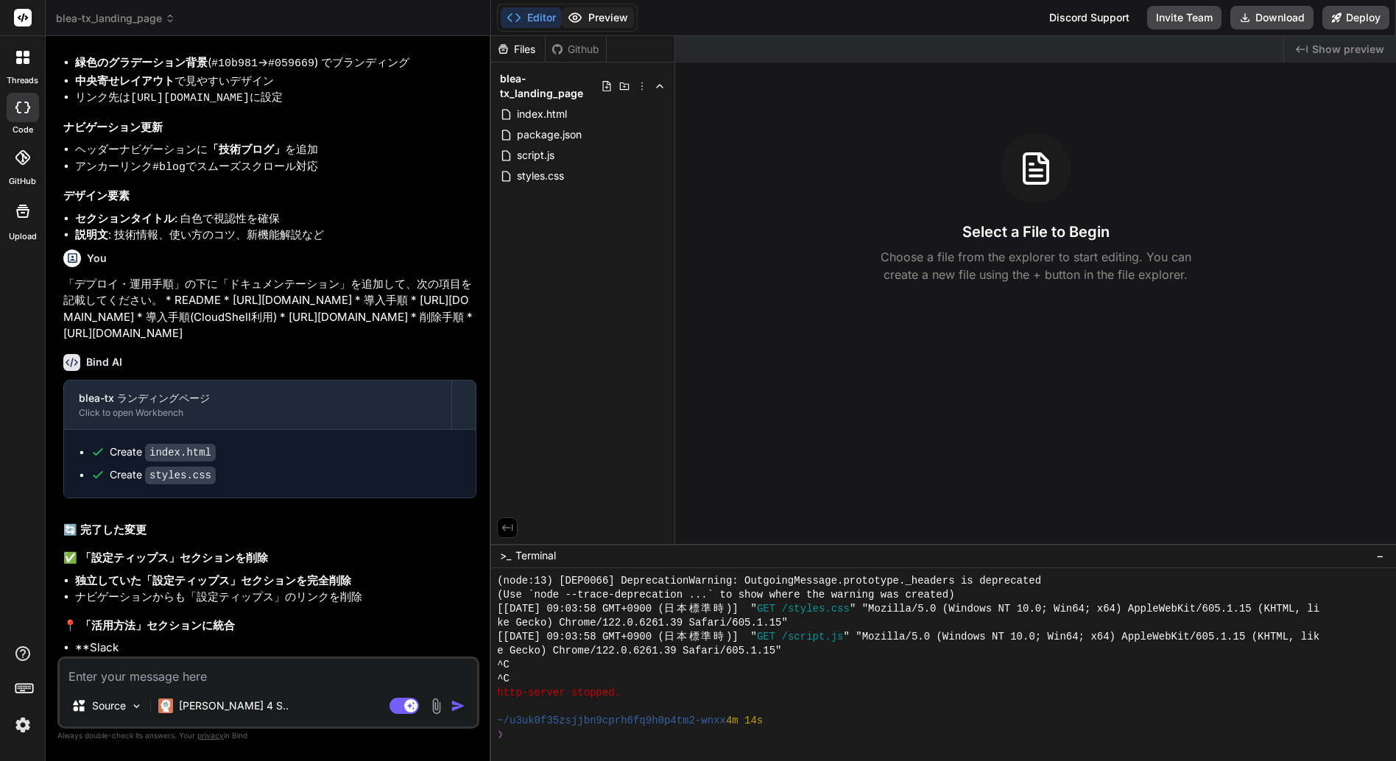 The height and width of the screenshot is (761, 1396). I want to click on span: ke Gecko) Chrome/122.0.6261.39 Safari/605.1.15", so click(642, 623).